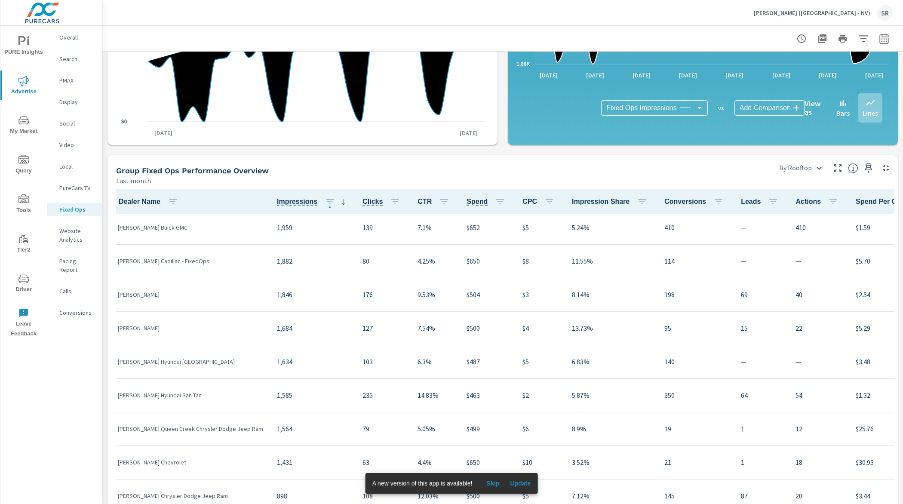 Image resolution: width=903 pixels, height=504 pixels. Describe the element at coordinates (422, 483) in the screenshot. I see `span: A new version of this app is available!` at that location.